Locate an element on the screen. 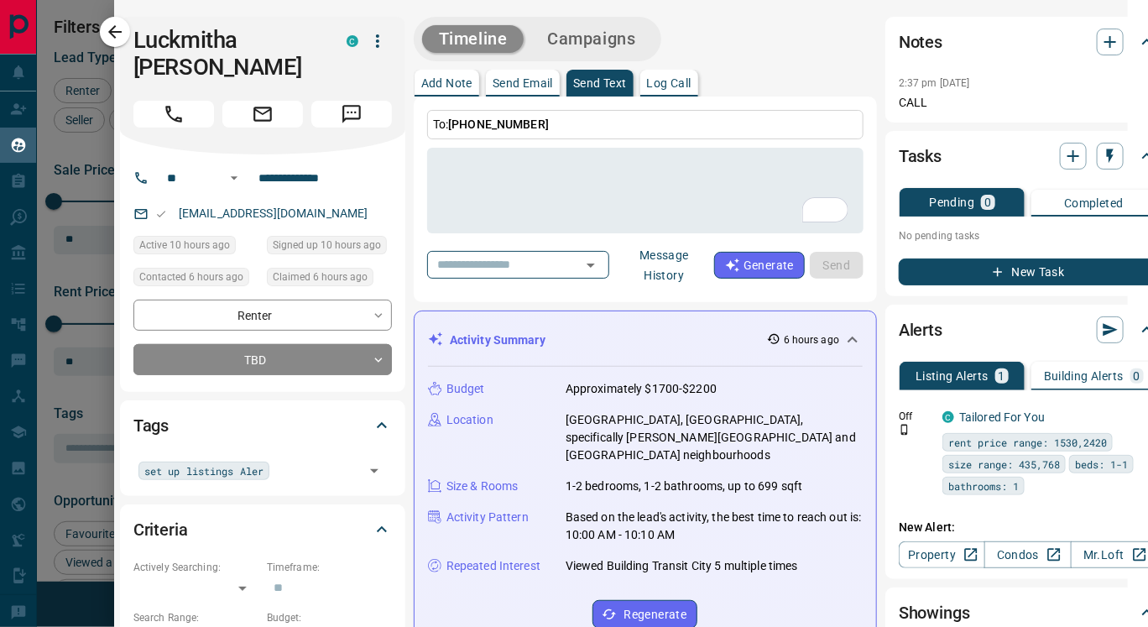 The width and height of the screenshot is (1148, 627). div: Renter is located at coordinates (263, 315).